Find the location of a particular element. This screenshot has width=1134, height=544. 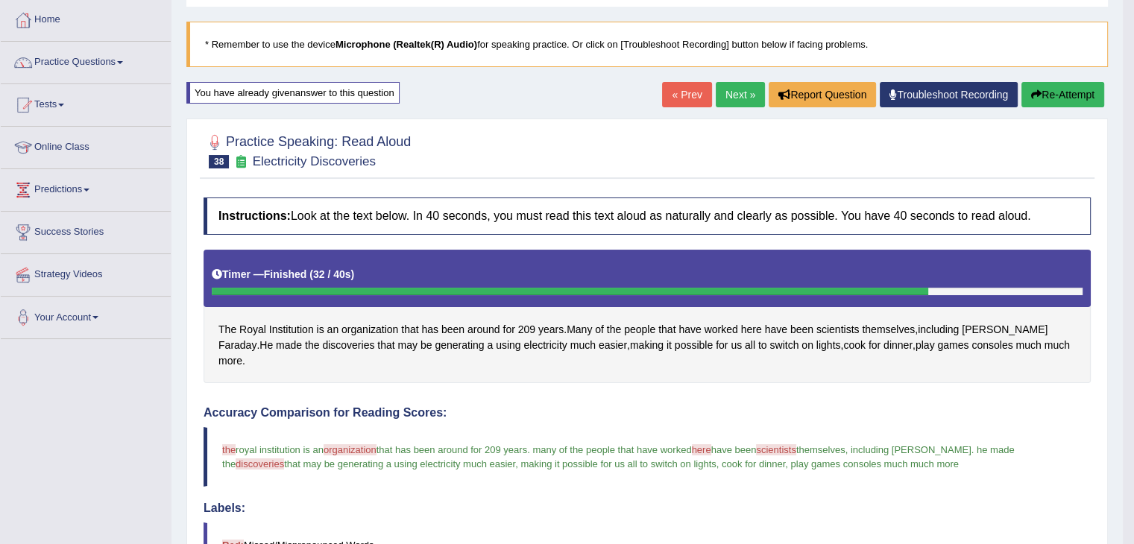

span: the is located at coordinates (229, 449).